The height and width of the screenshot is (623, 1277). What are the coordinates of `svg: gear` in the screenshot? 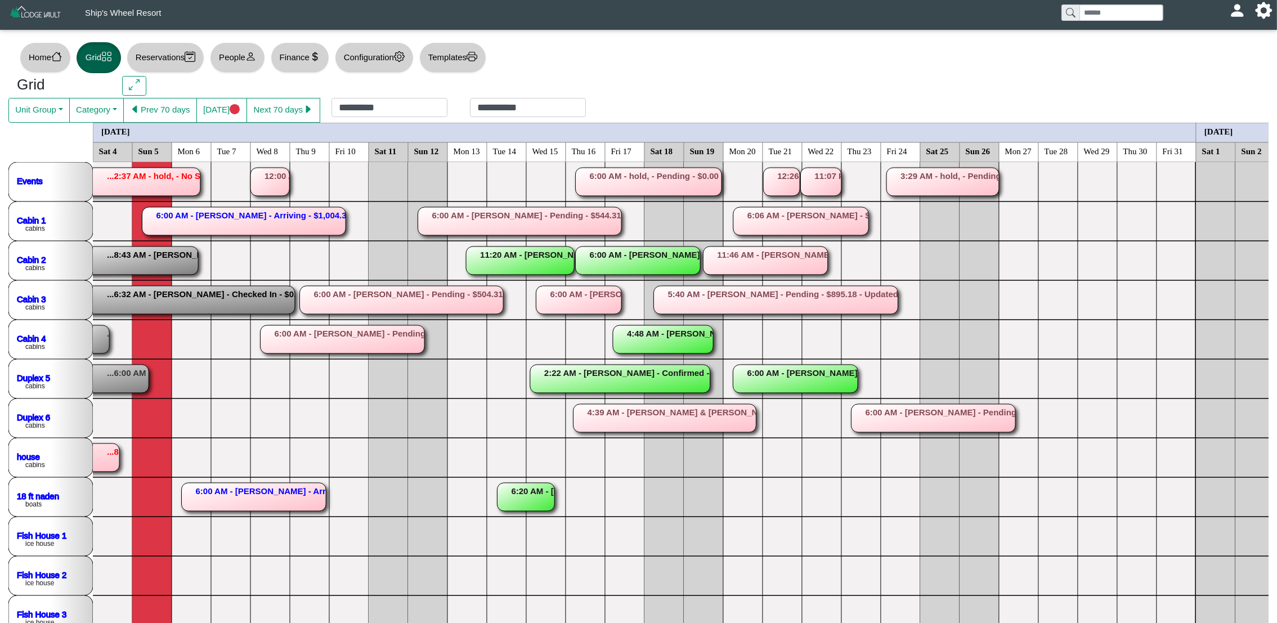 It's located at (399, 56).